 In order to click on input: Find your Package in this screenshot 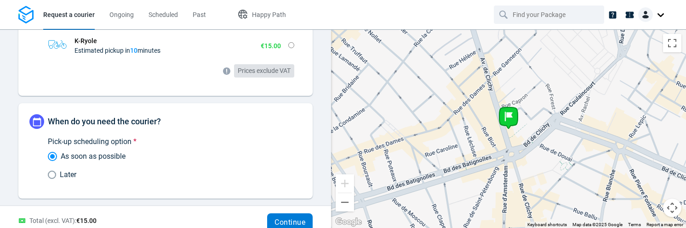, I will do `click(550, 15)`.